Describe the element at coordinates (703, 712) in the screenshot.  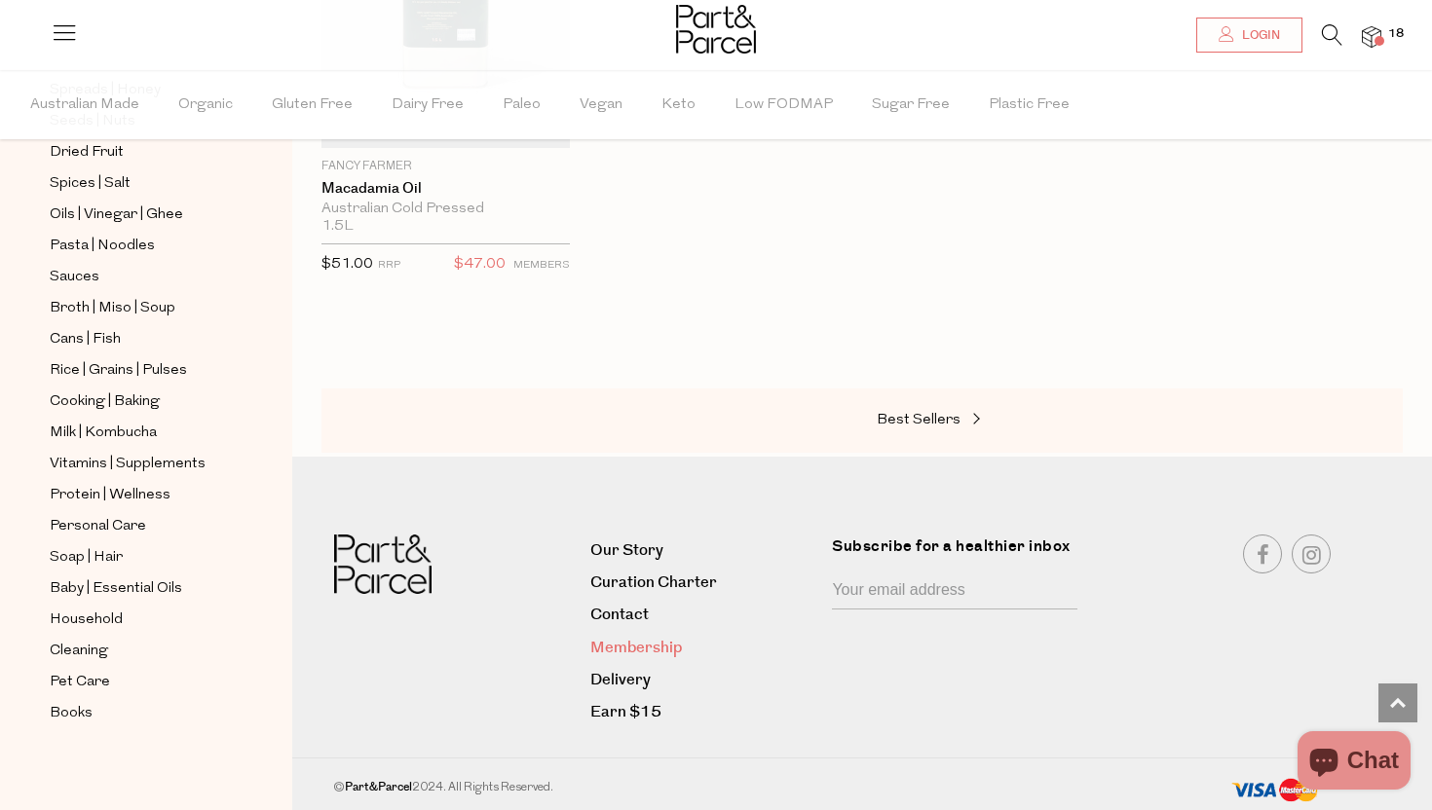
I see `a: Earn $15` at that location.